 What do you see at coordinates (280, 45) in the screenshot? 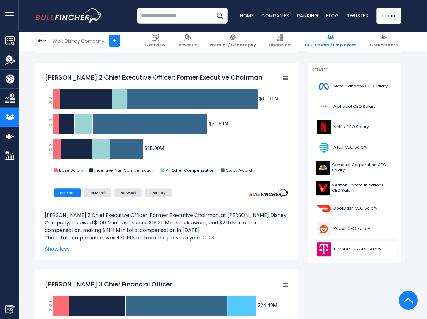
I see `span: Financials` at bounding box center [280, 45].